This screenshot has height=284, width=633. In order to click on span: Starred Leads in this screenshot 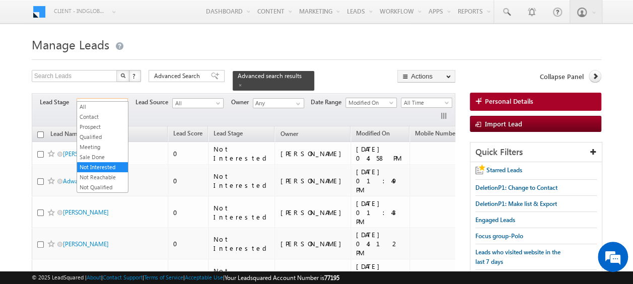, I will do `click(504, 170)`.